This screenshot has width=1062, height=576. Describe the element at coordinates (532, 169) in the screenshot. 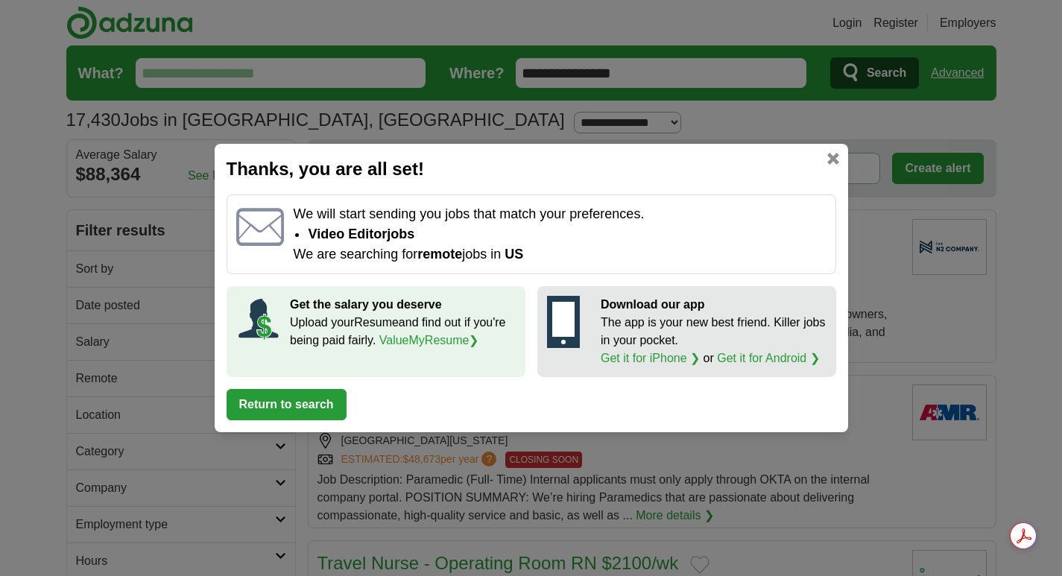

I see `h2: Thanks, you are all set!` at that location.